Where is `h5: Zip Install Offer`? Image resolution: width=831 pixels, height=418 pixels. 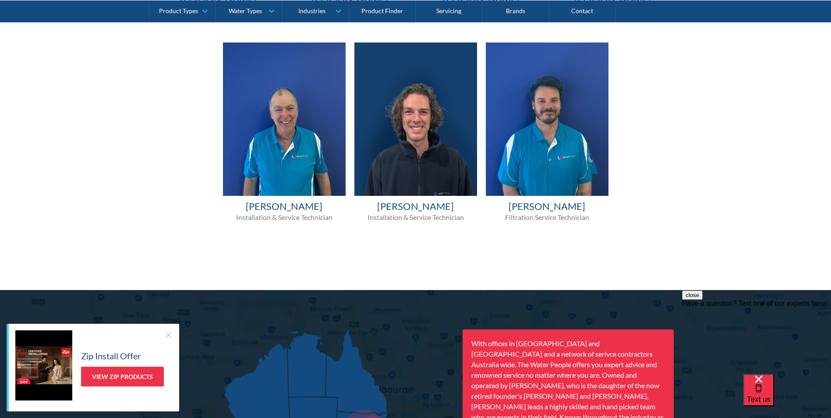 h5: Zip Install Offer is located at coordinates (111, 356).